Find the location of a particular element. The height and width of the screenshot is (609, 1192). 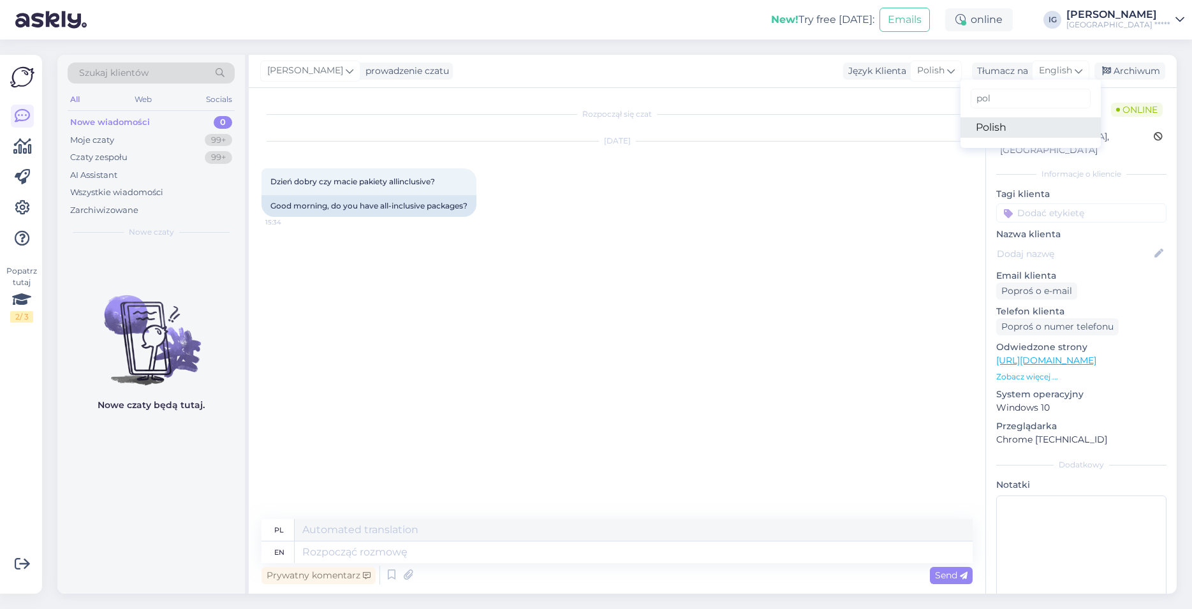

span: 15:34 is located at coordinates (289, 222).